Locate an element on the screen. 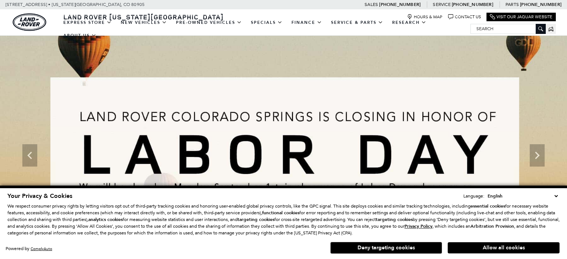 Image resolution: width=567 pixels, height=259 pixels. div: Powered by is located at coordinates (29, 249).